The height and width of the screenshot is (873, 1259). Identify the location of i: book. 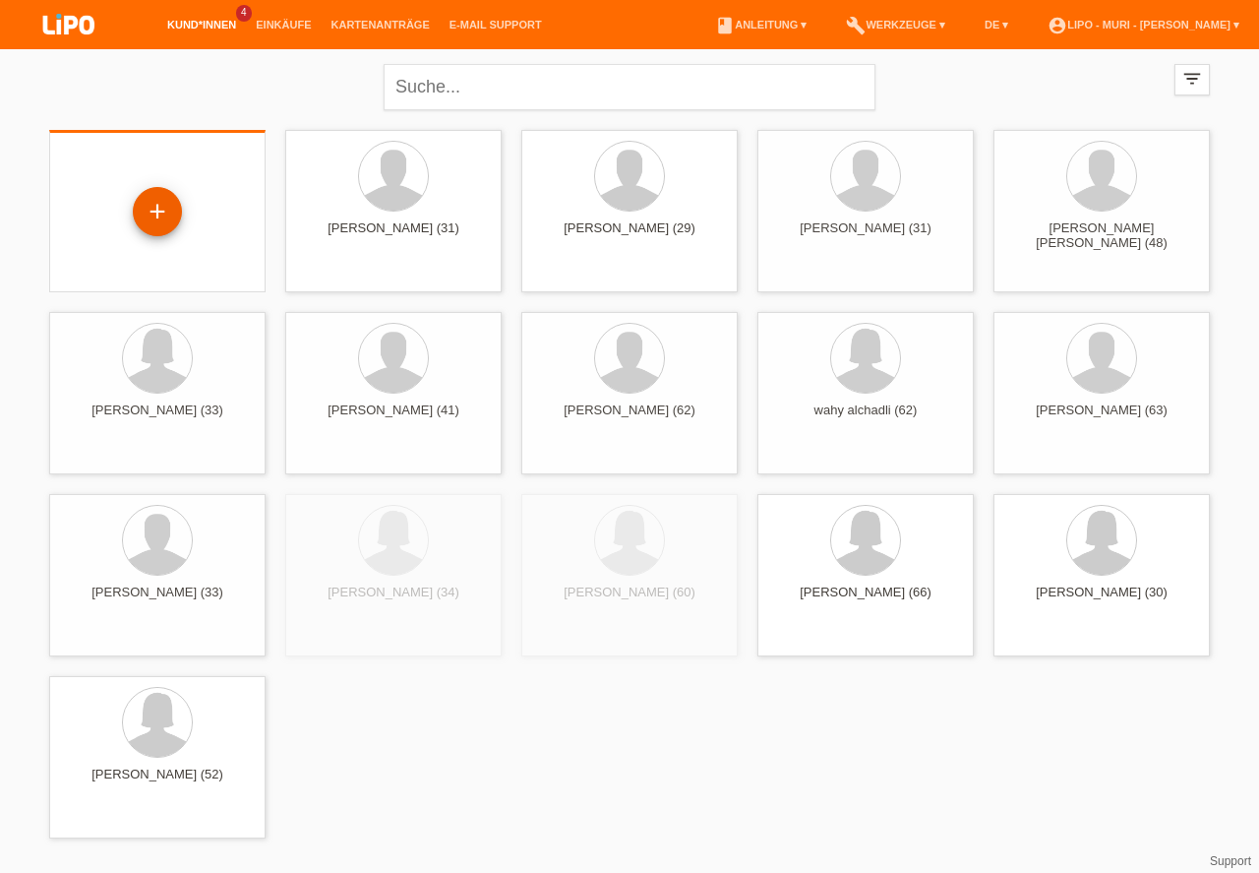
(725, 26).